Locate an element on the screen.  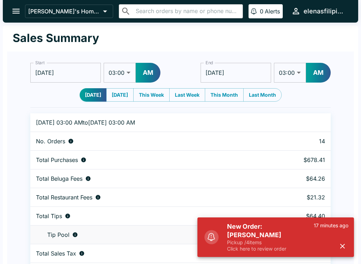
div: Combined individual and pooled tips is located at coordinates (145, 216).